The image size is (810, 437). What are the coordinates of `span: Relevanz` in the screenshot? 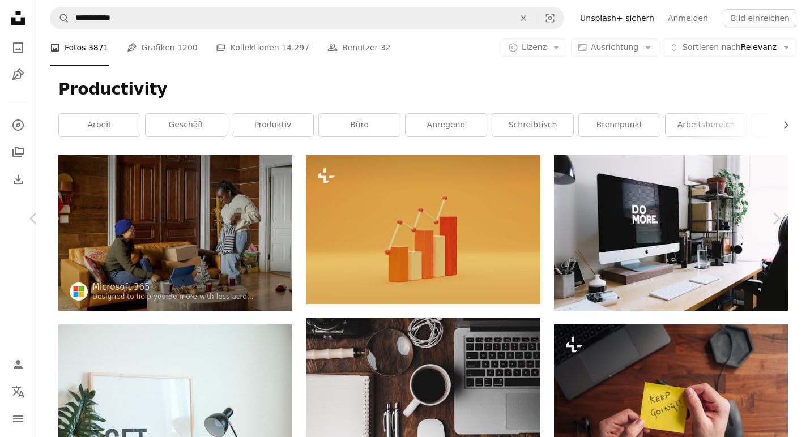 It's located at (729, 48).